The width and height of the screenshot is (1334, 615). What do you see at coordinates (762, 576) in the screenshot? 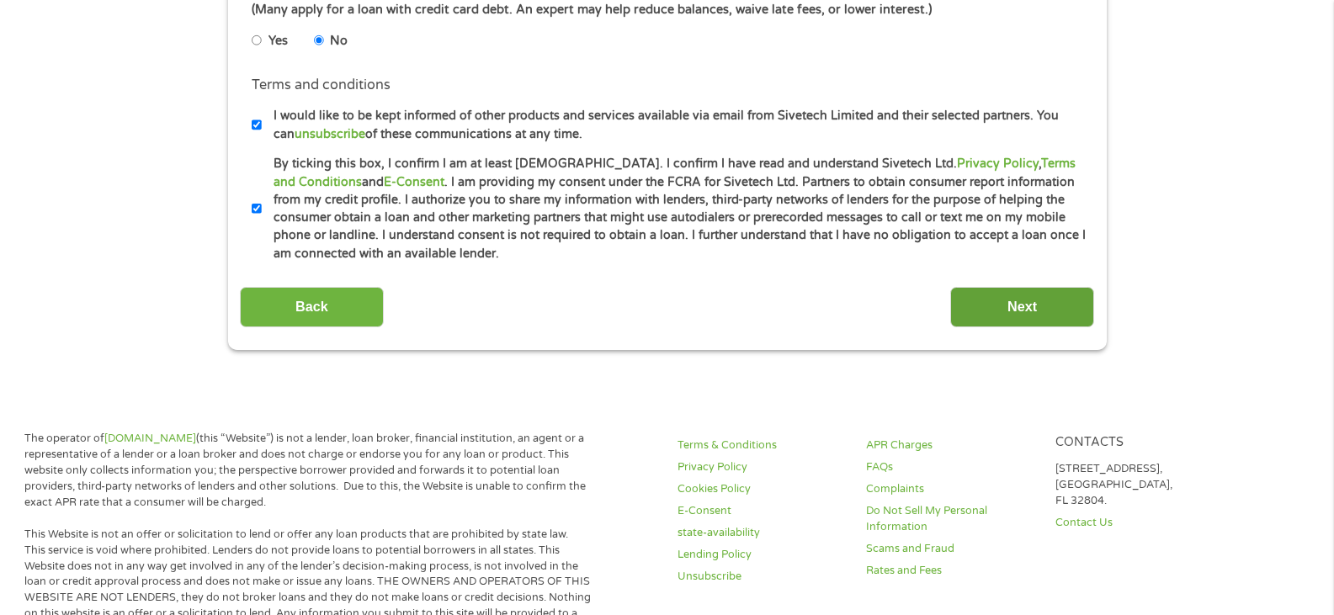
I see `a: Unsubscribe` at bounding box center [762, 576].